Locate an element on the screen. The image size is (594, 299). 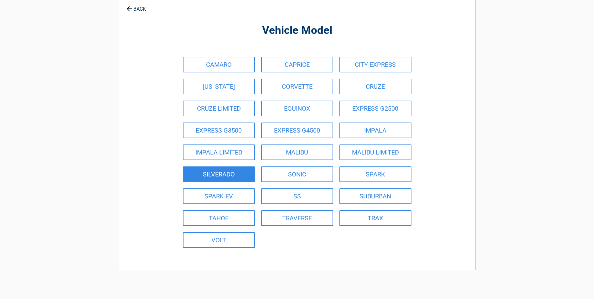
h2: Vehicle Model is located at coordinates (297, 30).